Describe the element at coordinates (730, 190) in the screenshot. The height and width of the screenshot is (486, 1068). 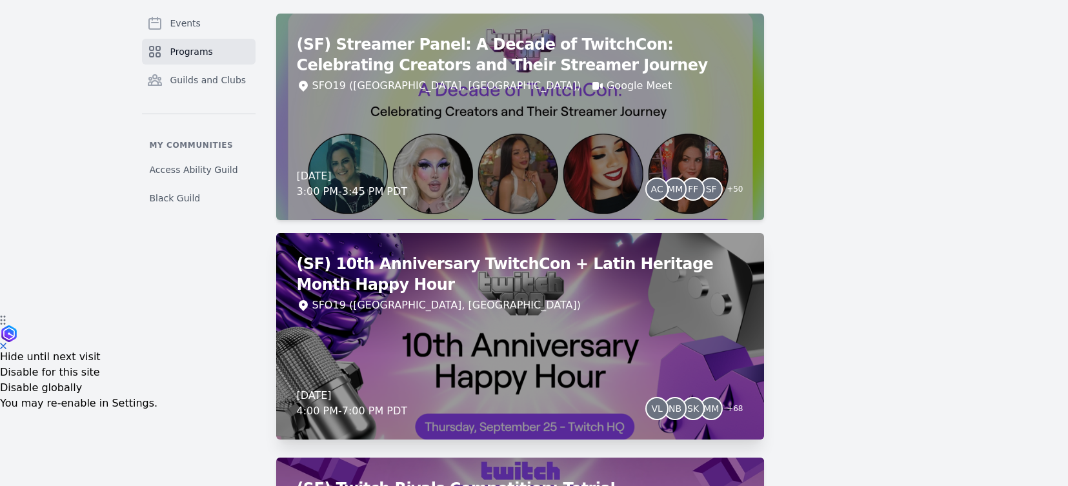
I see `span: + 50` at that location.